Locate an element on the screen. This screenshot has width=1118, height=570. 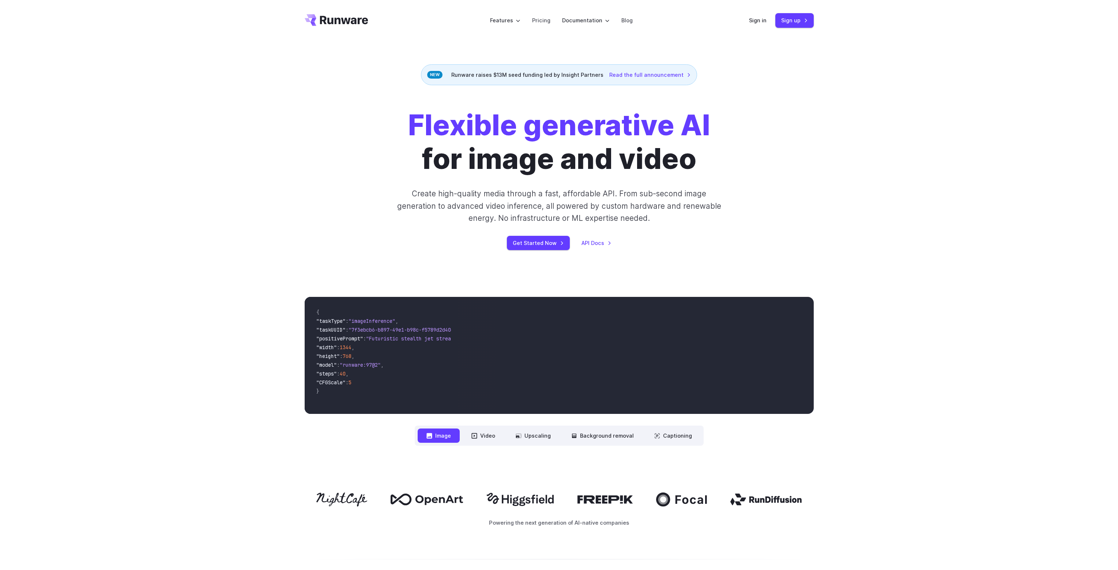
span: "taskType" is located at coordinates (331, 321).